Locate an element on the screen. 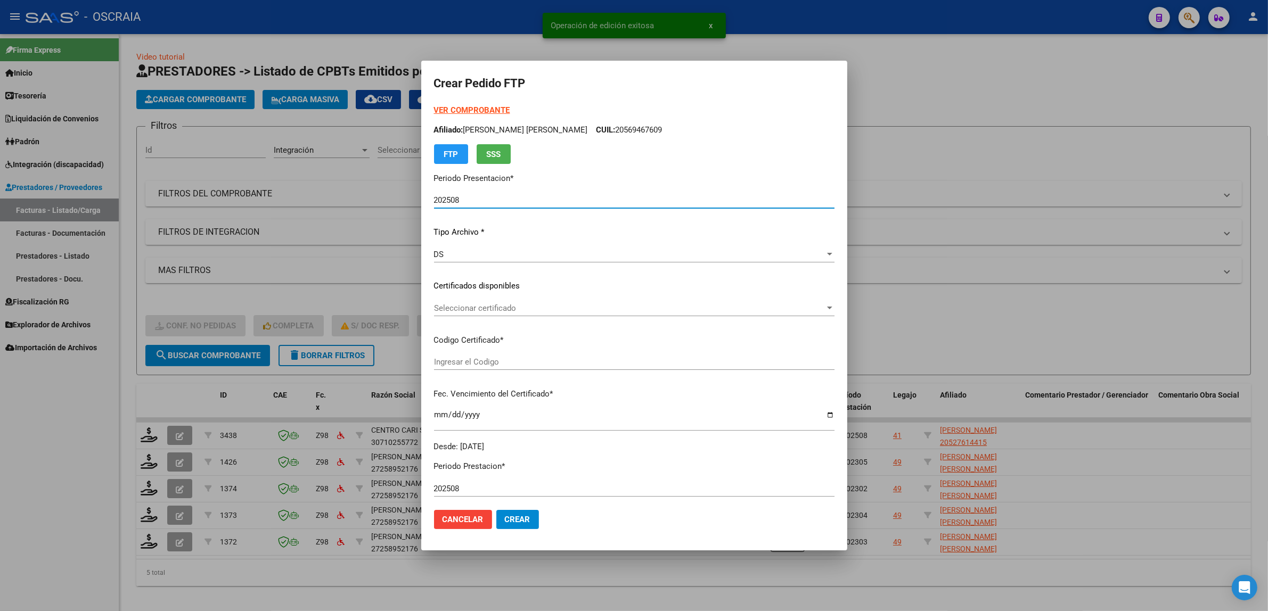 This screenshot has height=611, width=1268. span: DS is located at coordinates (439, 255).